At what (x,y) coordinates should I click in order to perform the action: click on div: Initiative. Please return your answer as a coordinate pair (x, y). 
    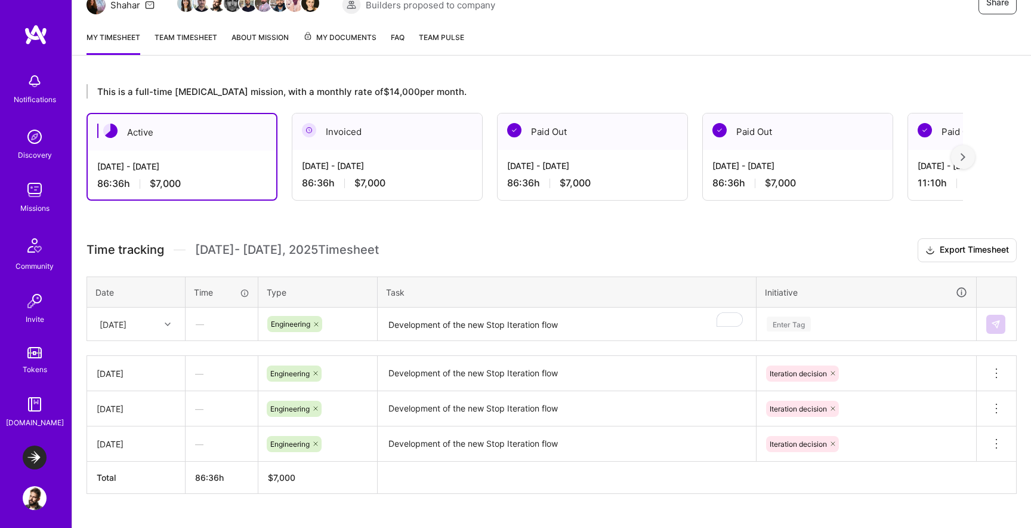
    Looking at the image, I should click on (867, 292).